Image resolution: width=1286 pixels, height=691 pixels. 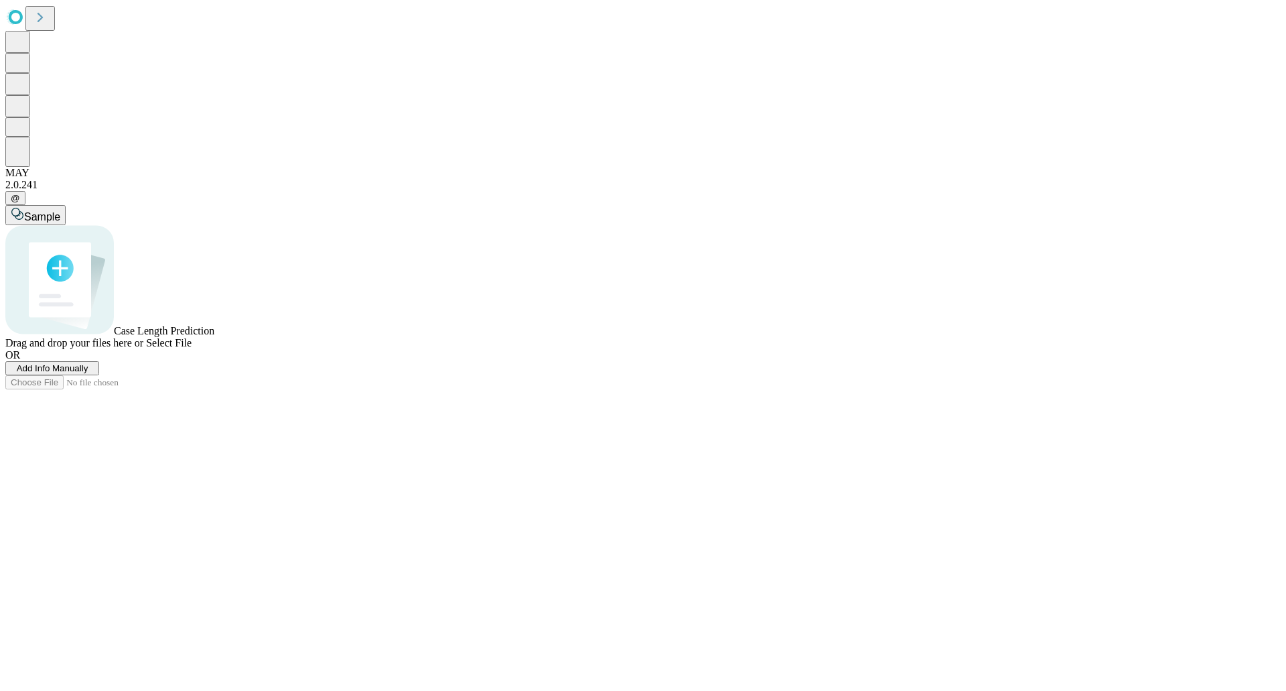 What do you see at coordinates (164, 330) in the screenshot?
I see `span: Case Length Prediction` at bounding box center [164, 330].